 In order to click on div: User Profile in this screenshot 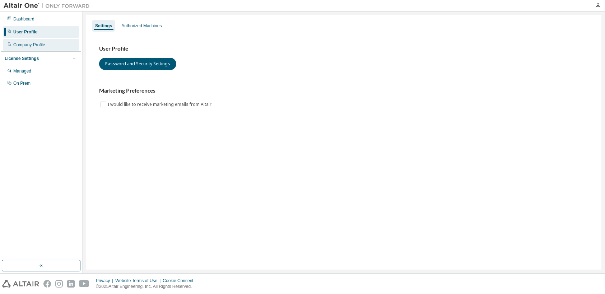, I will do `click(25, 32)`.